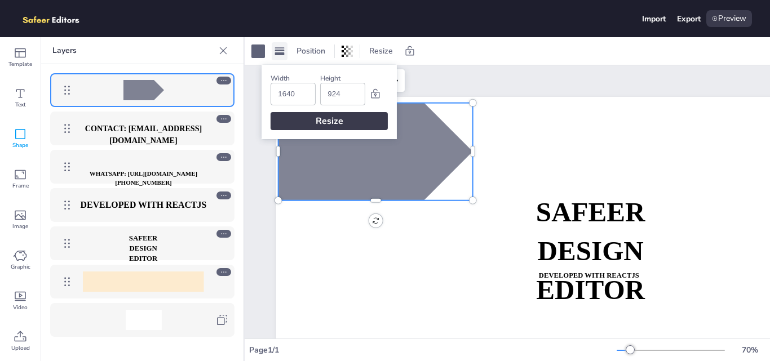 The width and height of the screenshot is (770, 361). What do you see at coordinates (329, 121) in the screenshot?
I see `div: Resize` at bounding box center [329, 121].